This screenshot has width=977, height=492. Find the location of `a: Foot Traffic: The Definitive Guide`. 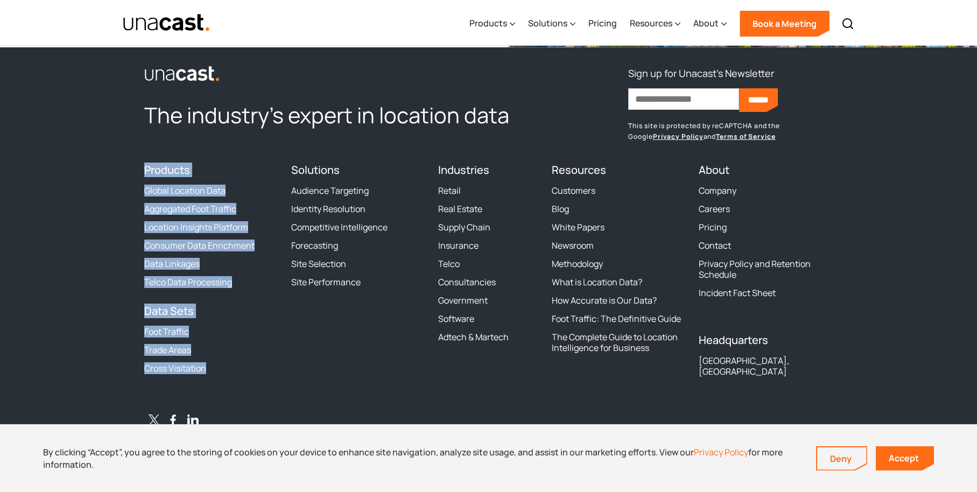

a: Foot Traffic: The Definitive Guide is located at coordinates (617, 319).